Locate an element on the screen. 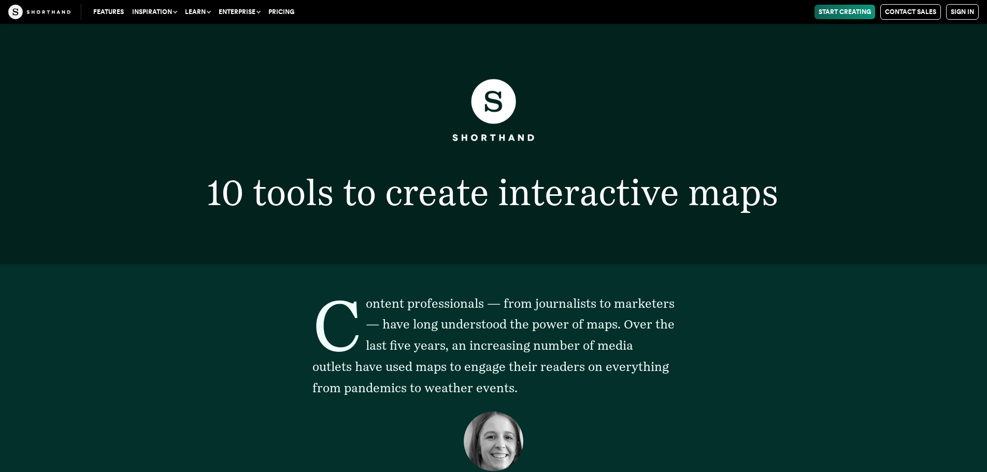  span: Content professionals — from journalists to marketers — have long understood the power of maps. O... is located at coordinates (493, 346).